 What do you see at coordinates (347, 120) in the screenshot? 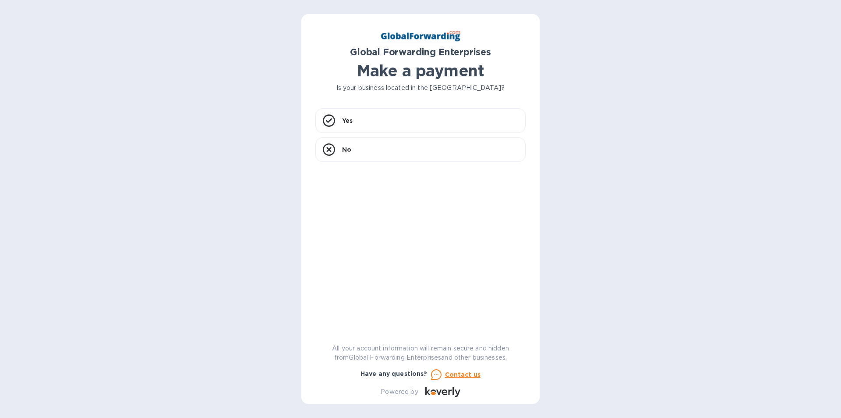
I see `p: Yes` at bounding box center [347, 120].